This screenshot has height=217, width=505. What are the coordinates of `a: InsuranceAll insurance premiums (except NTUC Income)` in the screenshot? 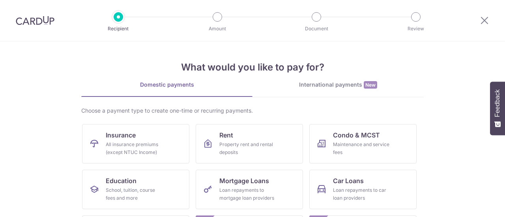 It's located at (136, 144).